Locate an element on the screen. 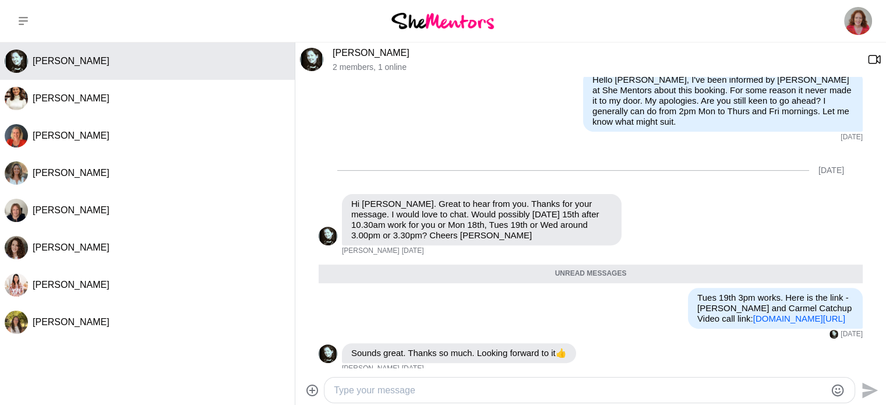  div: Alicia Visser is located at coordinates (16, 173).